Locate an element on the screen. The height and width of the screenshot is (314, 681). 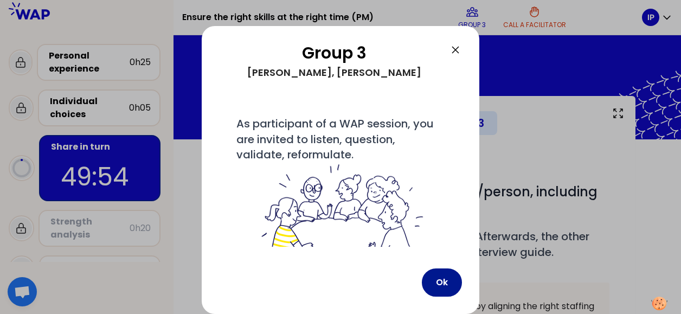
h2: Group 3 is located at coordinates (334, 53).